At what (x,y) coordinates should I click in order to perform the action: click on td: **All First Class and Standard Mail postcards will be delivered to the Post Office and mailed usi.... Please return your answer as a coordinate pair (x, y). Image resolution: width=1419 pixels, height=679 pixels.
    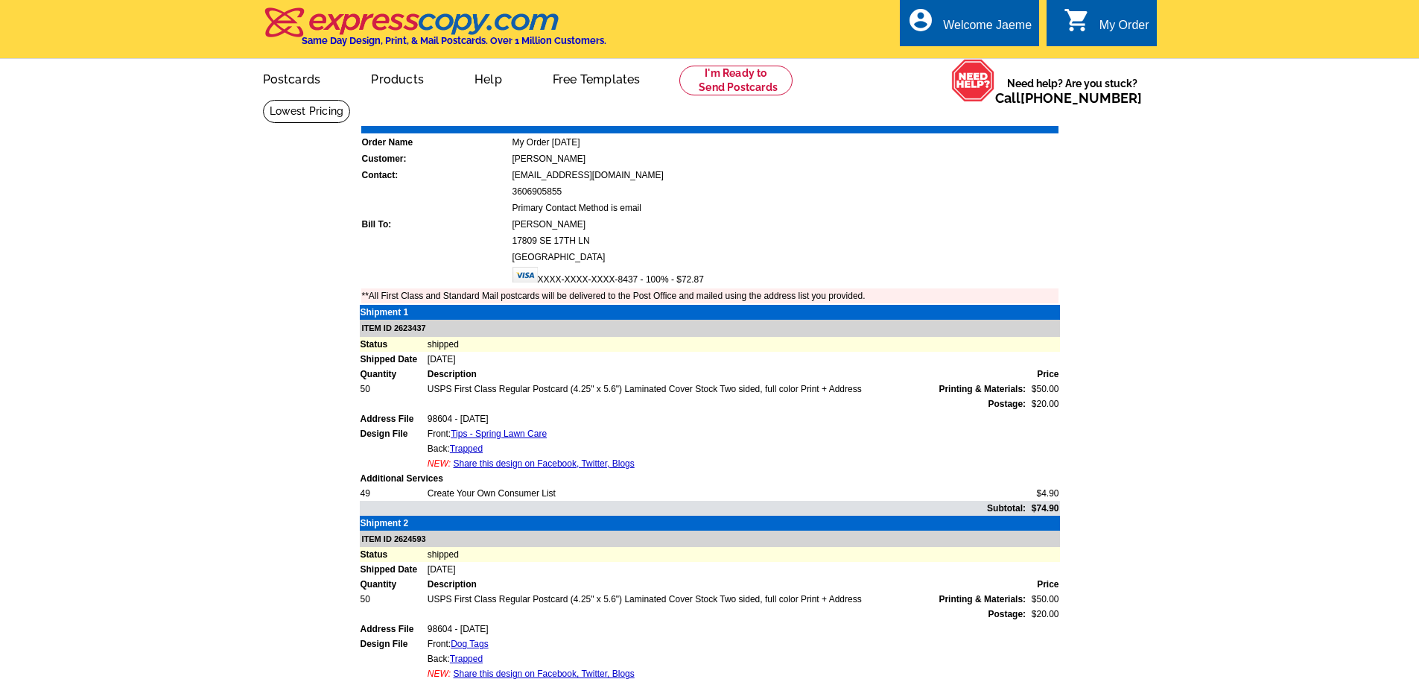
    Looking at the image, I should click on (710, 296).